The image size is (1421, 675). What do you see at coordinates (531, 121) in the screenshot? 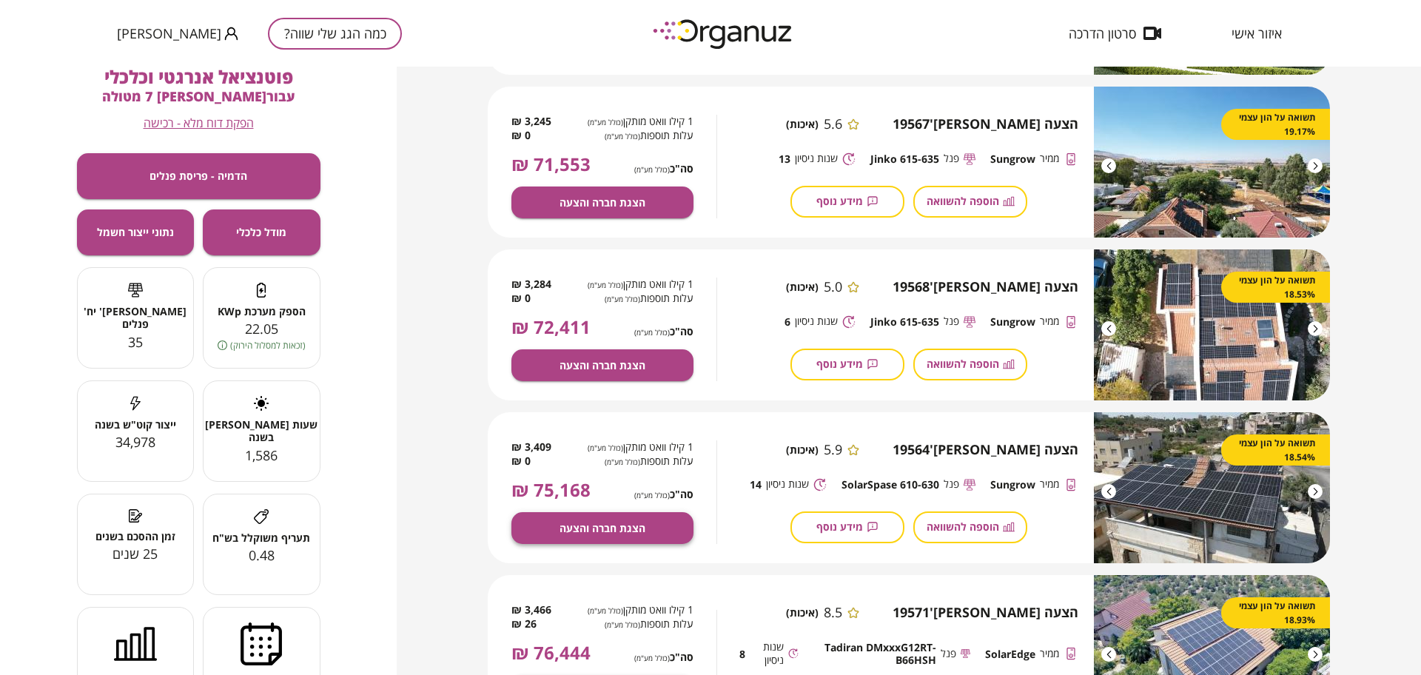
I see `span: 3,245 ₪` at bounding box center [531, 121].